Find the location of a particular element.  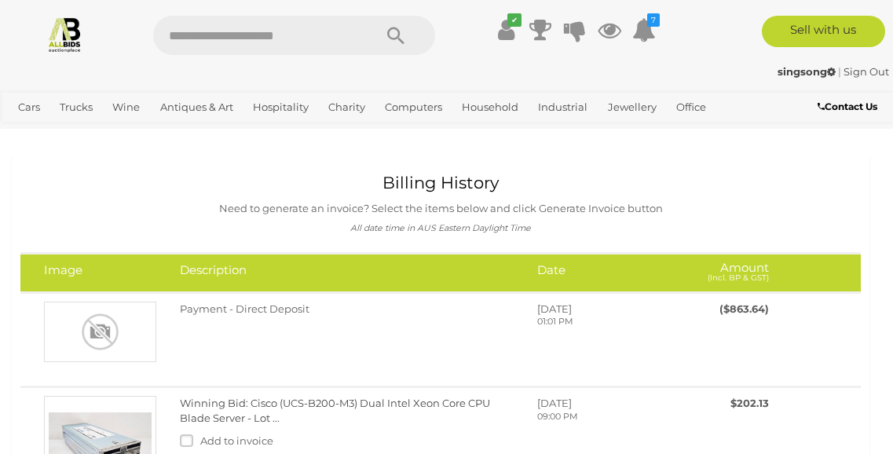

h4: Amount is located at coordinates (730, 273).